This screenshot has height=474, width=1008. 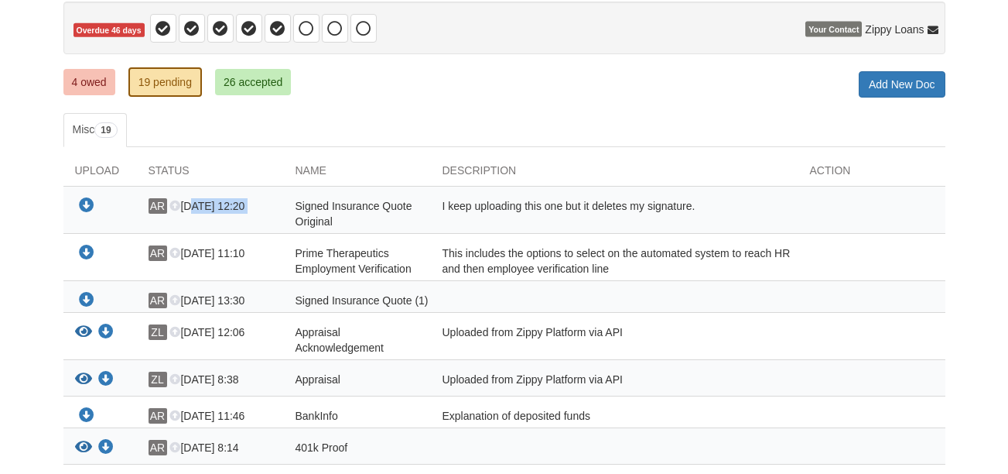 I want to click on button: View Appraisal, so click(x=84, y=379).